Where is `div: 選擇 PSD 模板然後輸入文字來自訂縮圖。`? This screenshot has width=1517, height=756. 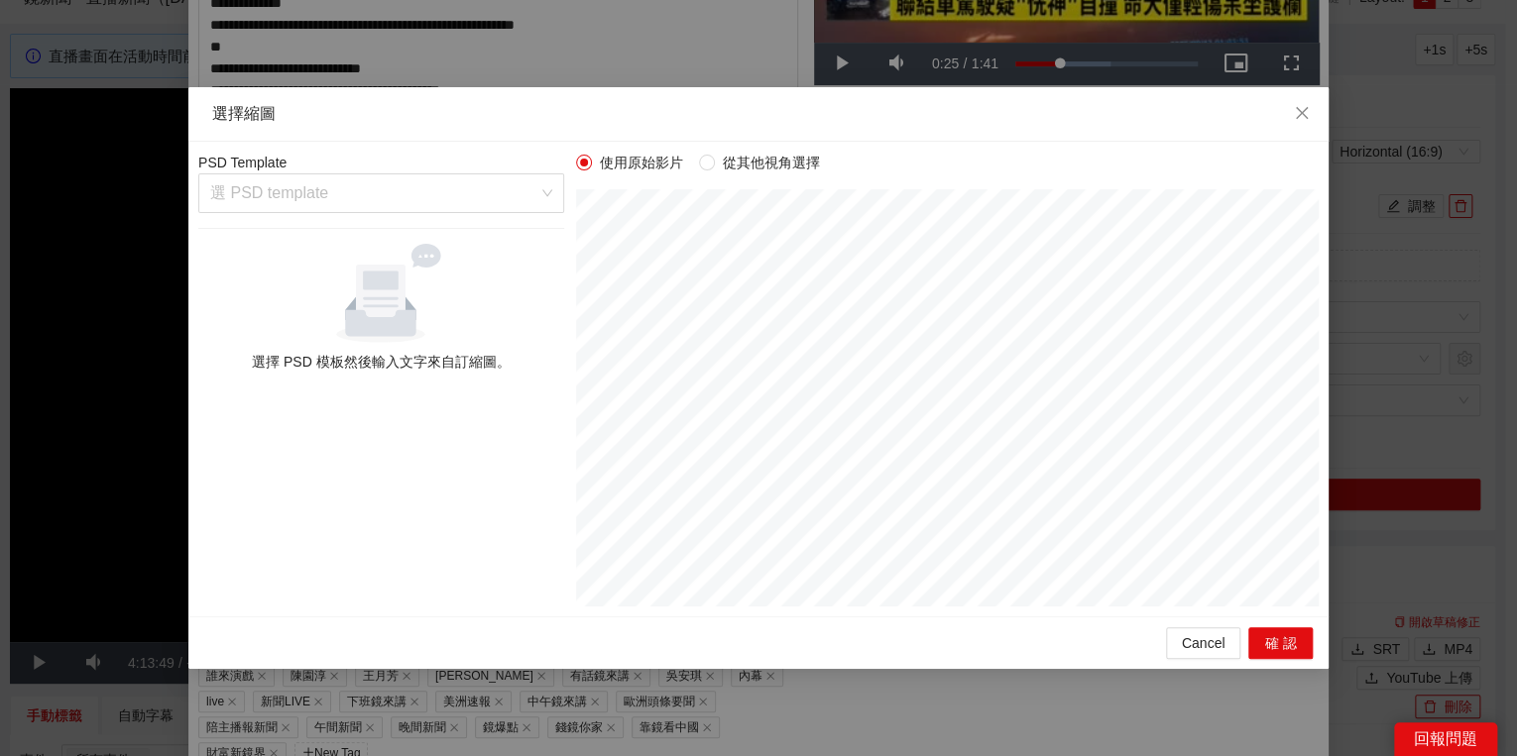 div: 選擇 PSD 模板然後輸入文字來自訂縮圖。 is located at coordinates (381, 362).